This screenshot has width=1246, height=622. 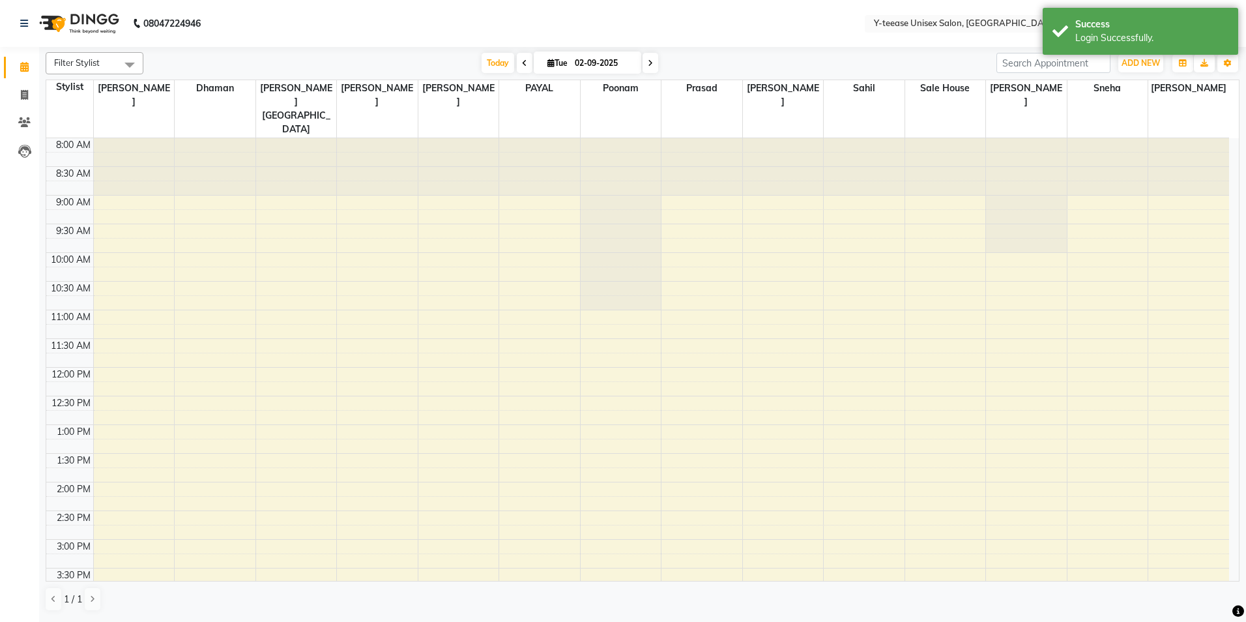 I want to click on div: Success, so click(x=1152, y=24).